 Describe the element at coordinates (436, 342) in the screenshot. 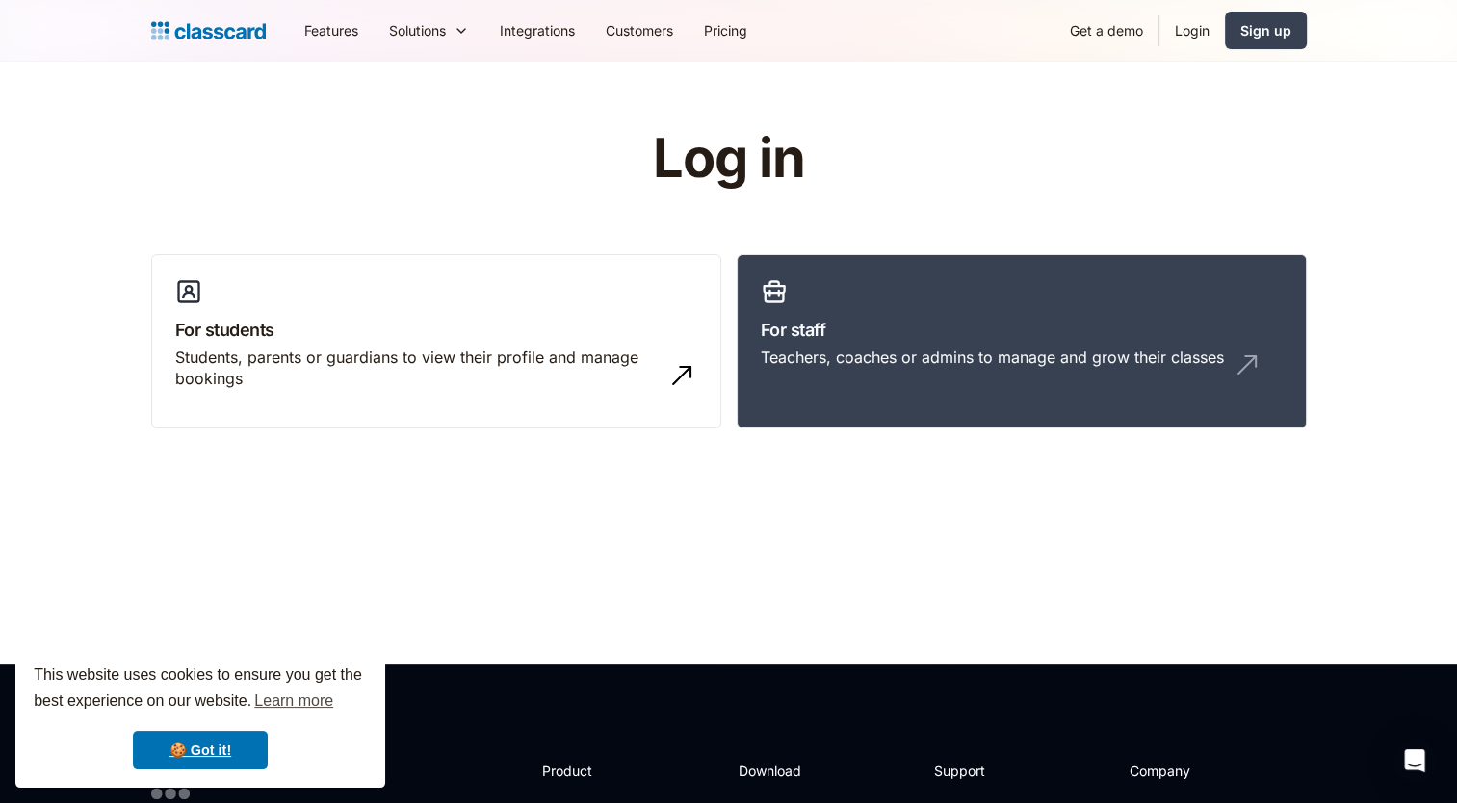

I see `a: For studentsStudents, parents or guardians to view their profile and manage bookings` at that location.